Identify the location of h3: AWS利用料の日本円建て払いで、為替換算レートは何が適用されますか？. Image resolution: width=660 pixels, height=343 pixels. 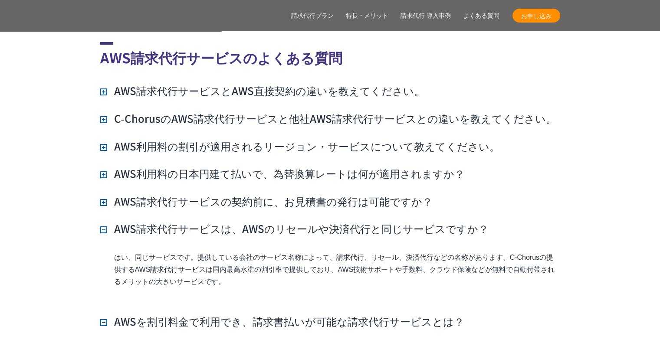
(283, 174).